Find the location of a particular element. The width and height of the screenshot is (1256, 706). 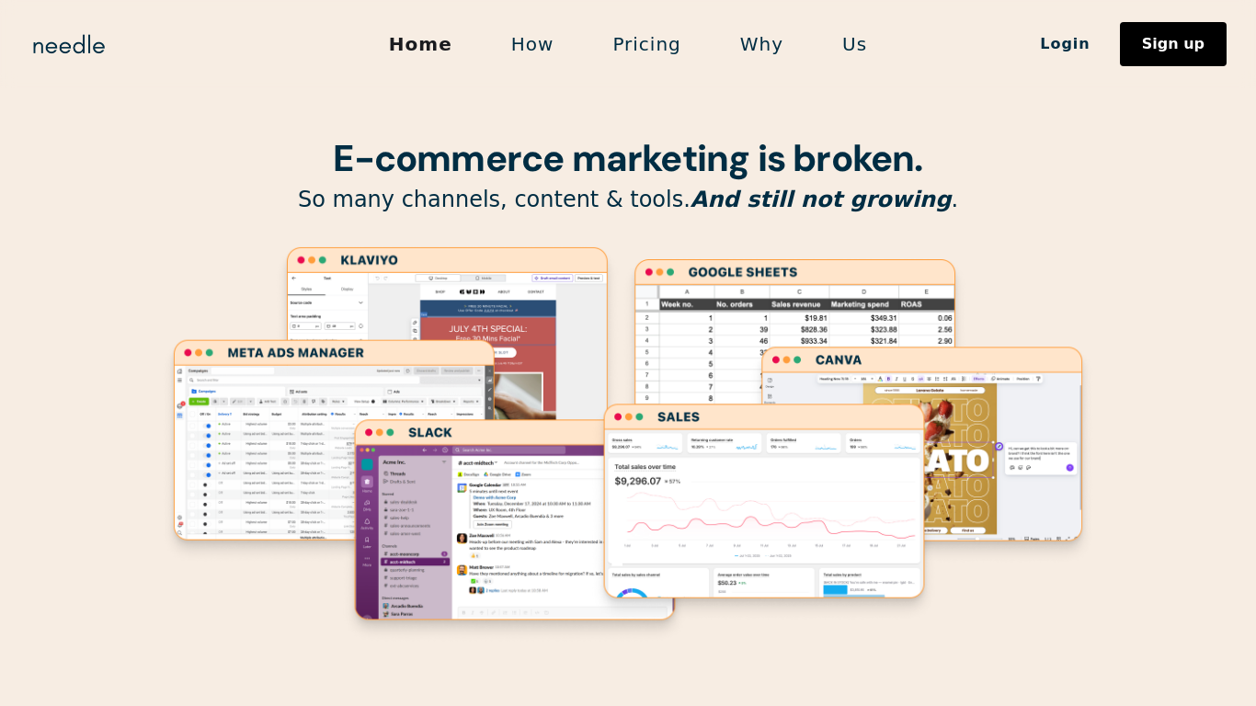

div: Sign up is located at coordinates (1173, 44).